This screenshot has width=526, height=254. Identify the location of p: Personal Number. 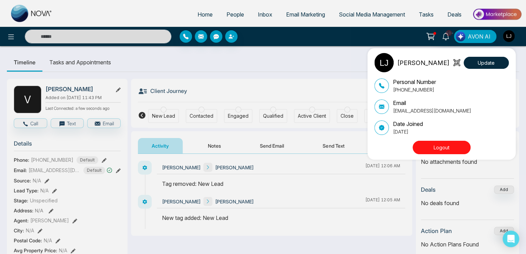
(414, 82).